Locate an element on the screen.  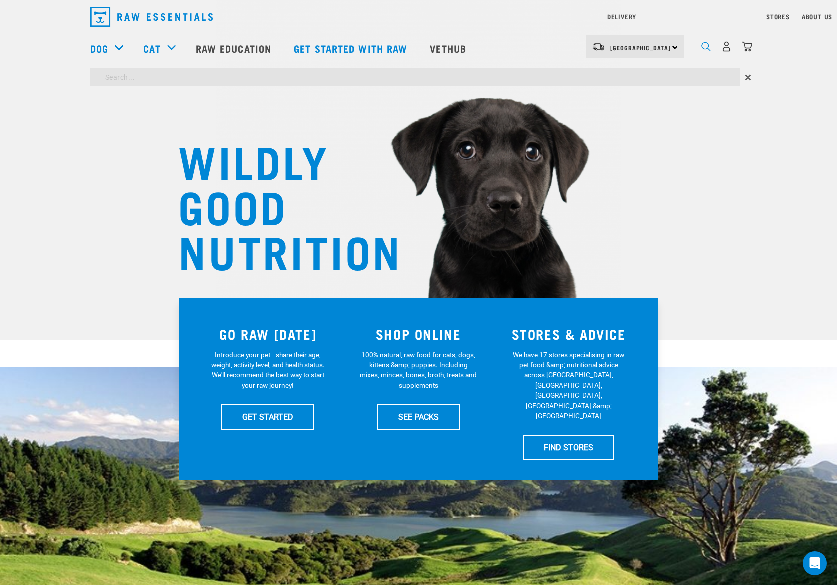
a: Vethub is located at coordinates (449, 48).